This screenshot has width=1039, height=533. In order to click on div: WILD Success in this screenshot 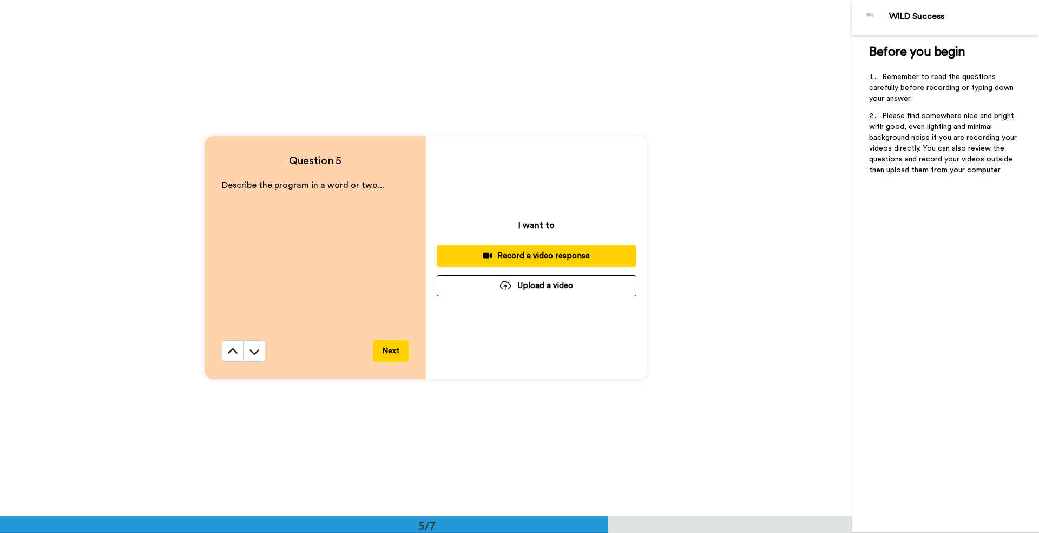, I will do `click(964, 16)`.